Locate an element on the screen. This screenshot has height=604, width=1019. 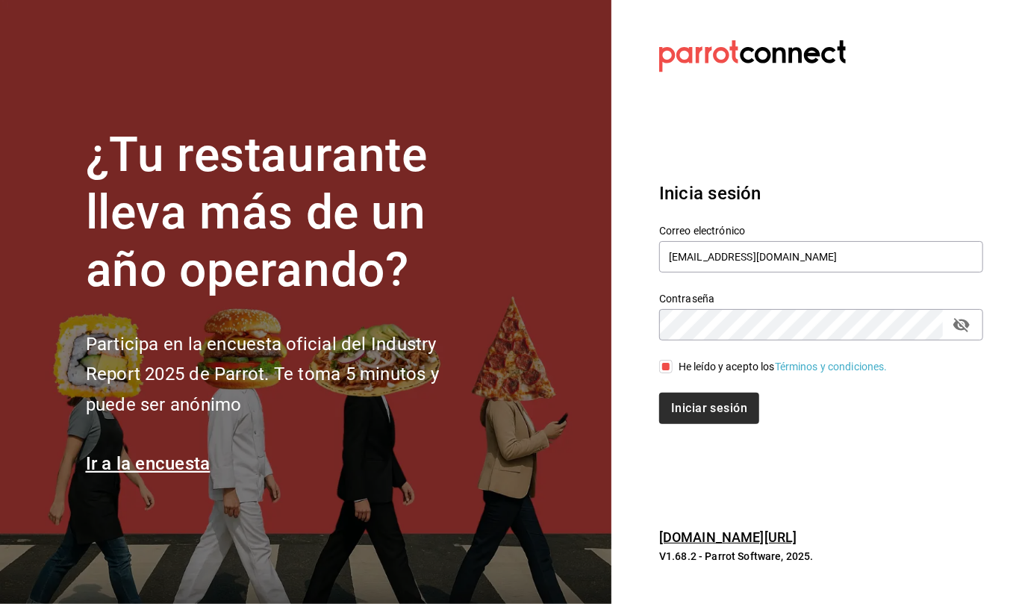
div: He leído y acepto los is located at coordinates (783, 367).